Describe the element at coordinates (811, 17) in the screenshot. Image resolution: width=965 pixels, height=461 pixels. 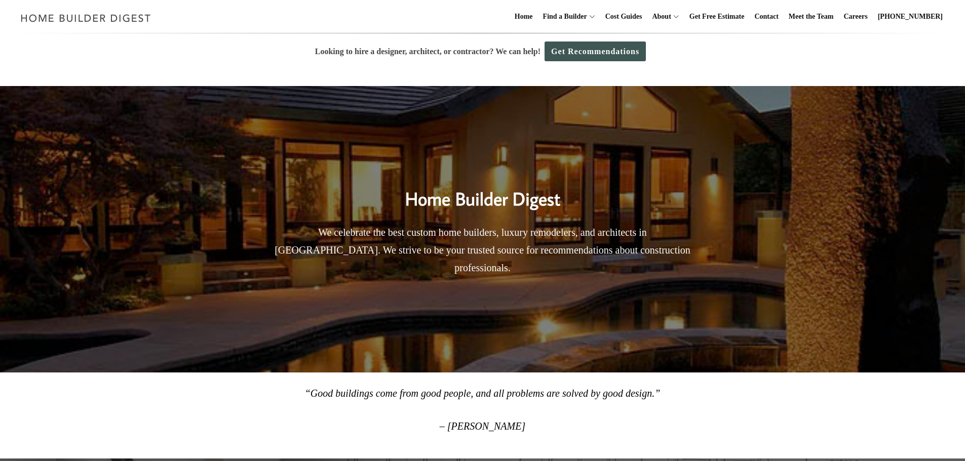
I see `a: Meet the Team` at that location.